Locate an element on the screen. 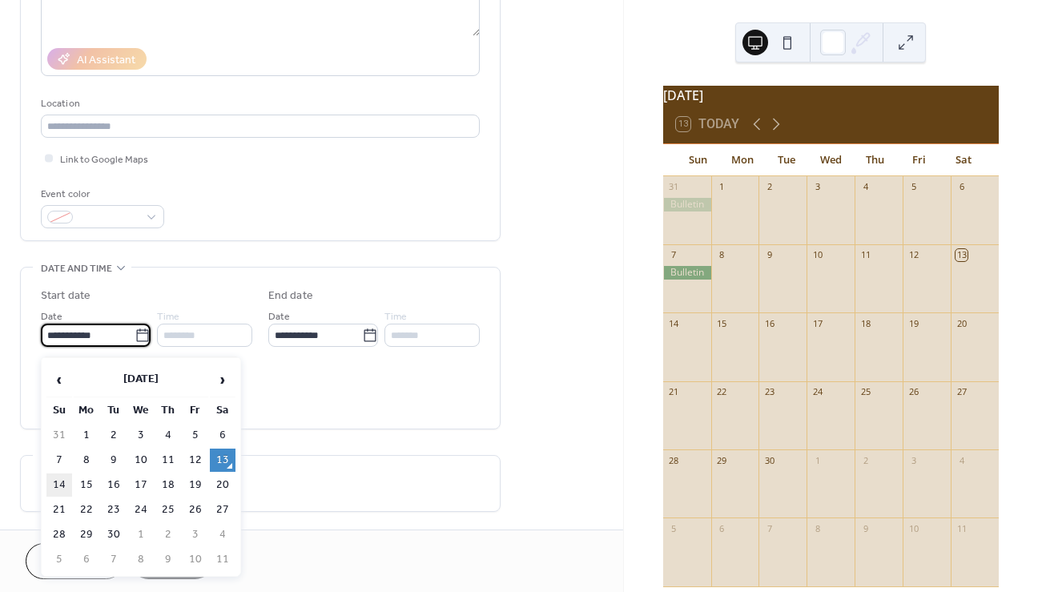 This screenshot has height=592, width=1038. th: Su is located at coordinates (59, 410).